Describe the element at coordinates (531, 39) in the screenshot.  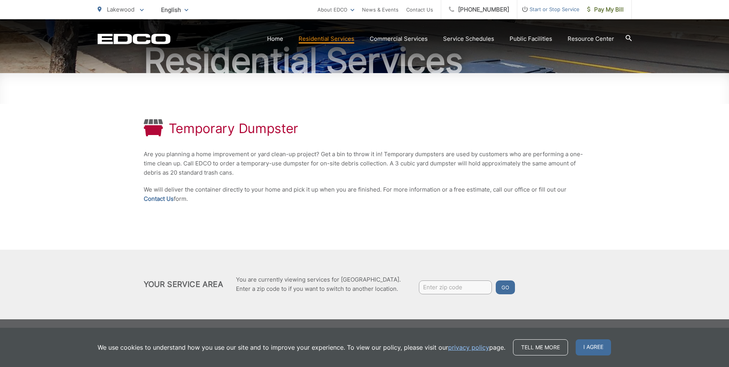
I see `a: Public Facilities` at that location.